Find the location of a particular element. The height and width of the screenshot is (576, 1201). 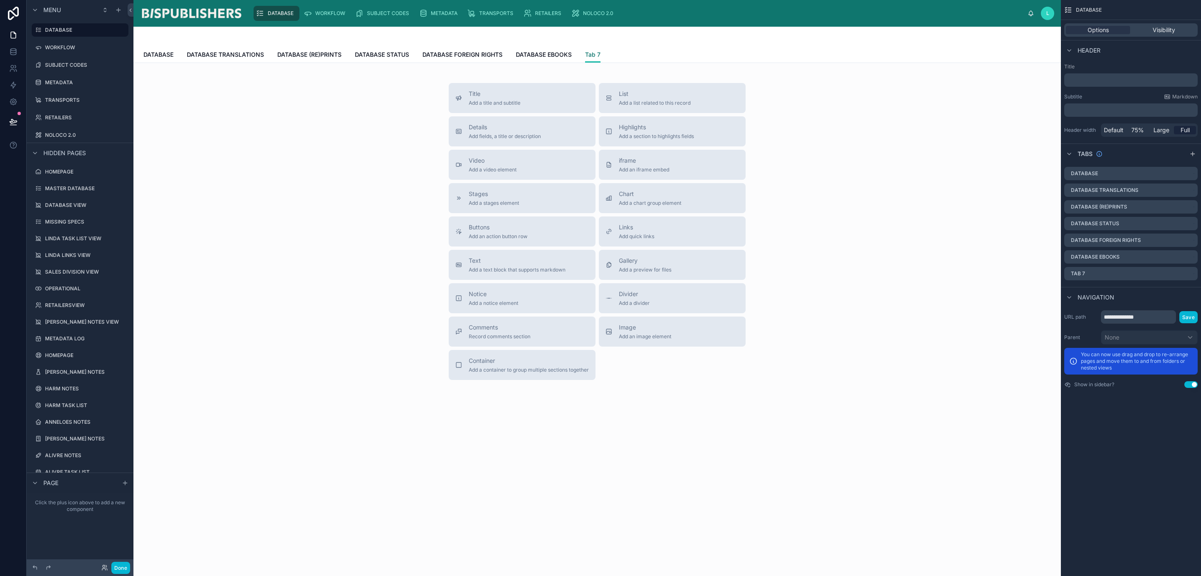

button: DetailsAdd fields, a title or description is located at coordinates (522, 131).